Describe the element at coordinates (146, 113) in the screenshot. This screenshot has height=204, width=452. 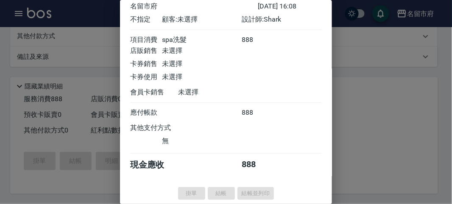
I see `div: 應付帳款` at that location.